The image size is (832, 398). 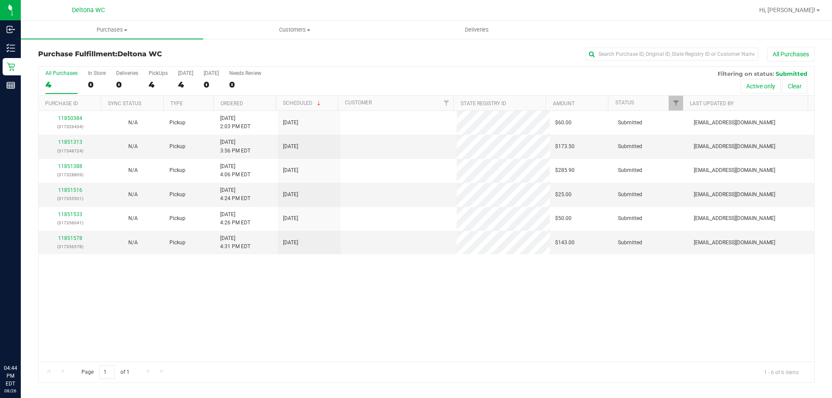 What do you see at coordinates (70, 238) in the screenshot?
I see `a: 11851578` at bounding box center [70, 238].